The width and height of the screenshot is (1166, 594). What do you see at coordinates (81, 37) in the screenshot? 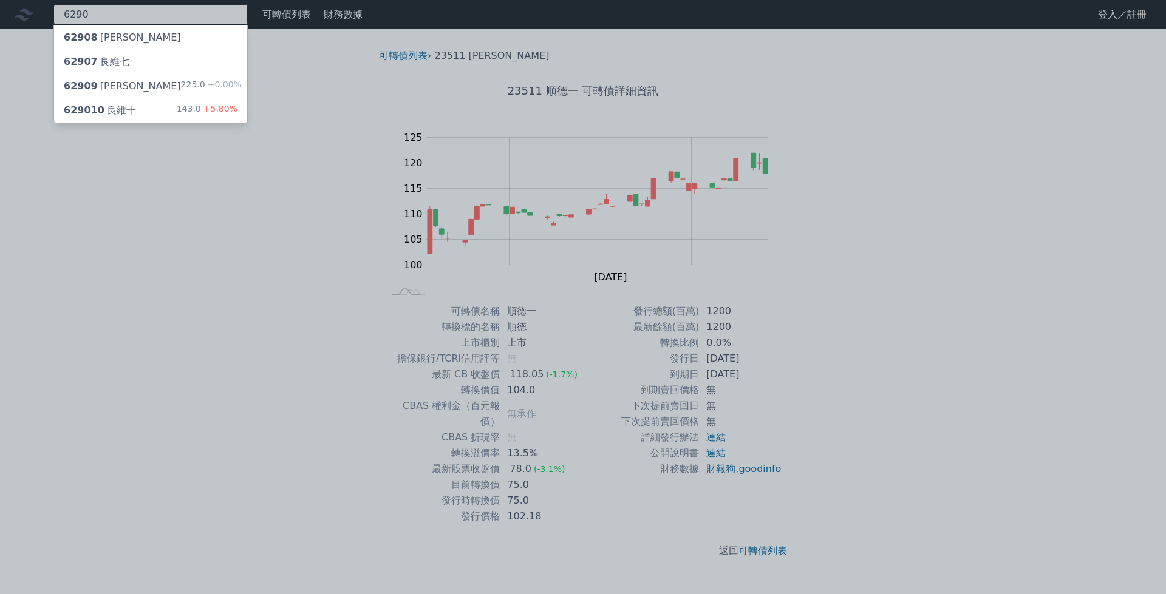
I see `span: 62908` at bounding box center [81, 37].